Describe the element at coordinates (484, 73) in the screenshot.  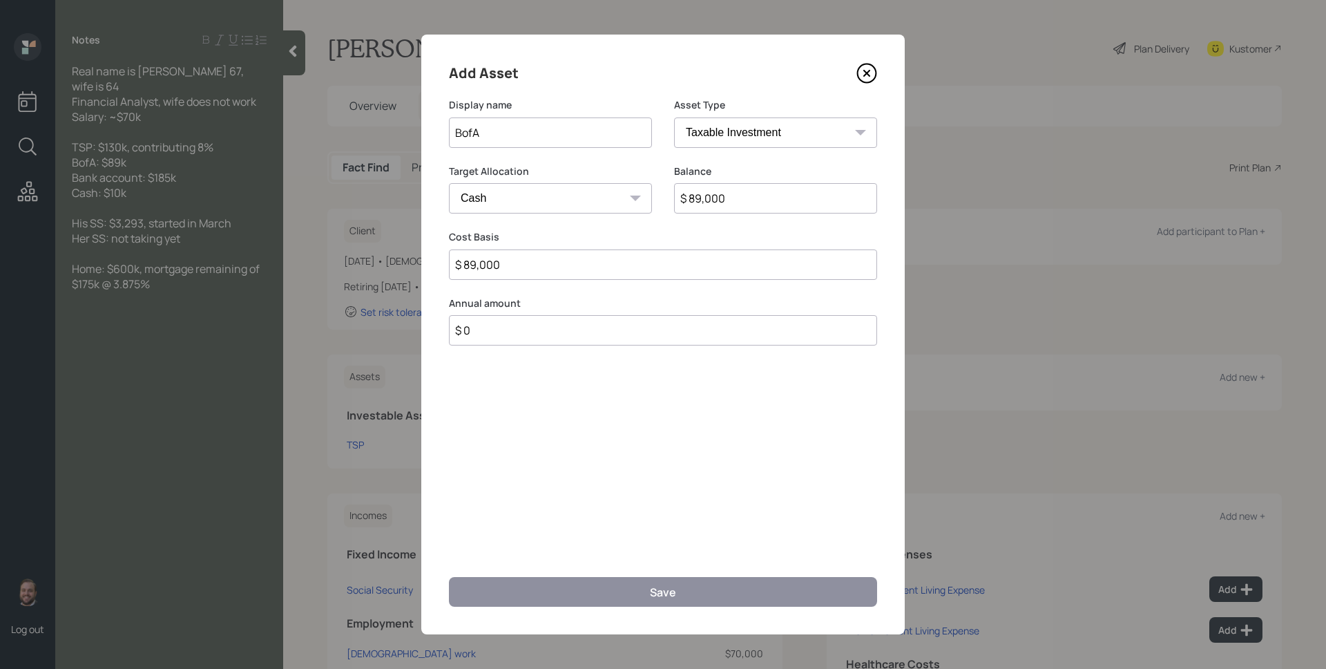
I see `h4: Add Asset` at that location.